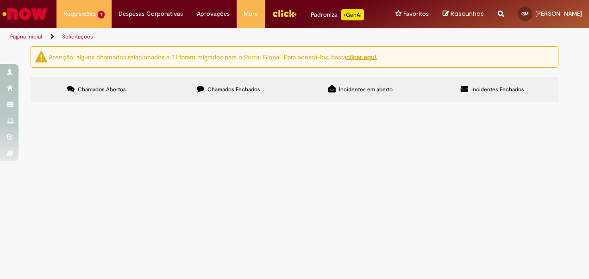 Image resolution: width=589 pixels, height=279 pixels. I want to click on div: Padroniza, so click(337, 15).